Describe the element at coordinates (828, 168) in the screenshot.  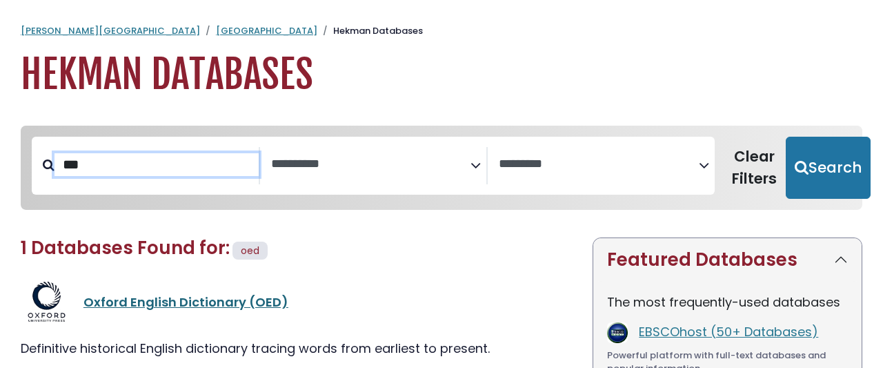
I see `button: Submit for Search Results` at that location.